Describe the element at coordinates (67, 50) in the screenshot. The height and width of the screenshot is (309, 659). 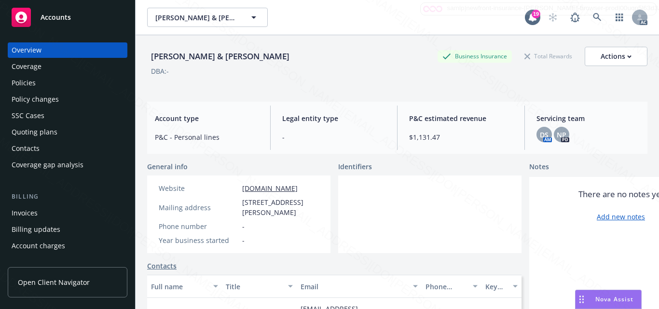
I see `a: Overview` at that location.